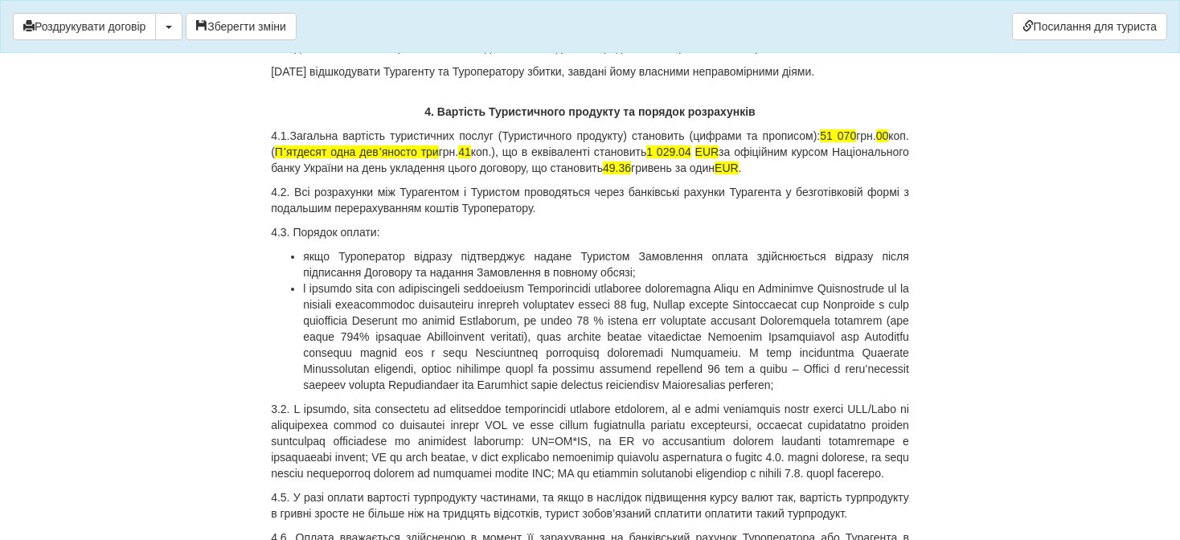  I want to click on p: 4. Вартість Туристичного продукту та порядок розрахунків, so click(590, 112).